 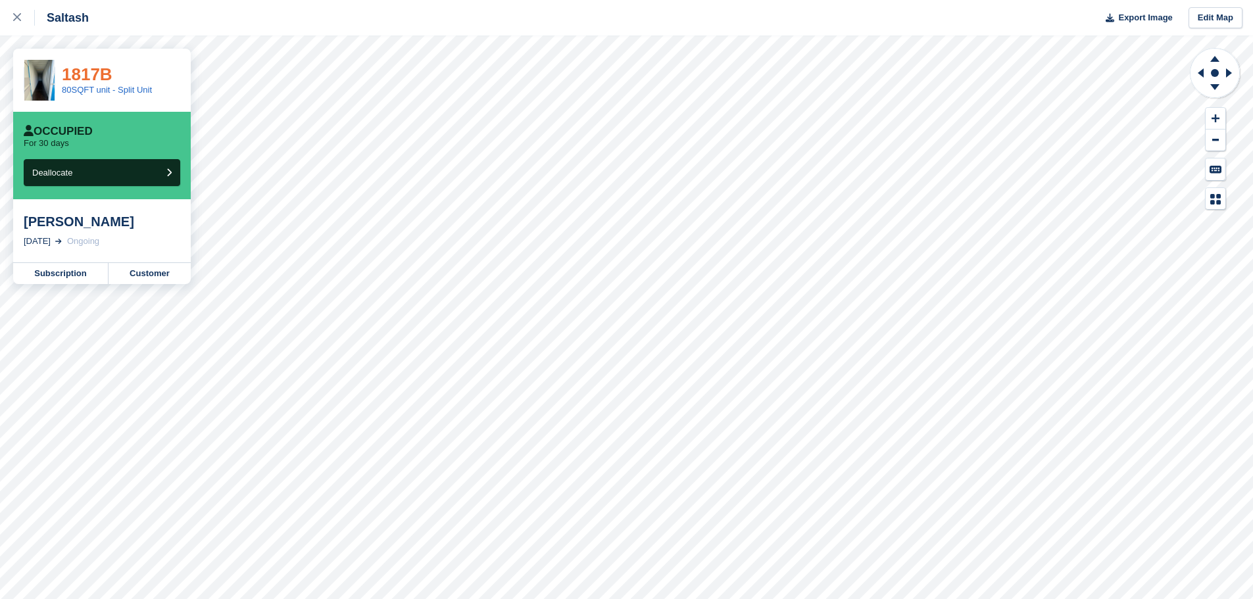 I want to click on button: Map Legend, so click(x=1215, y=199).